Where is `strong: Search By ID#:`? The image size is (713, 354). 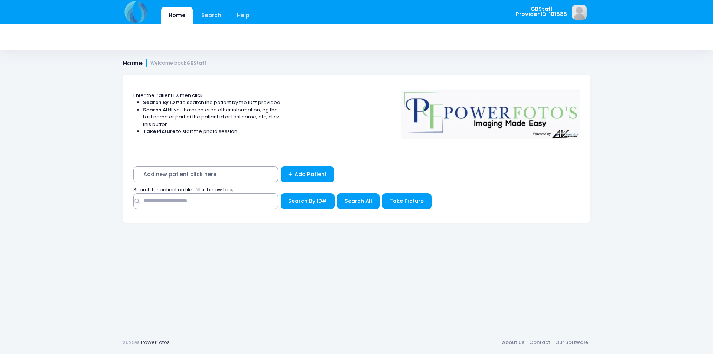 strong: Search By ID#: is located at coordinates (162, 102).